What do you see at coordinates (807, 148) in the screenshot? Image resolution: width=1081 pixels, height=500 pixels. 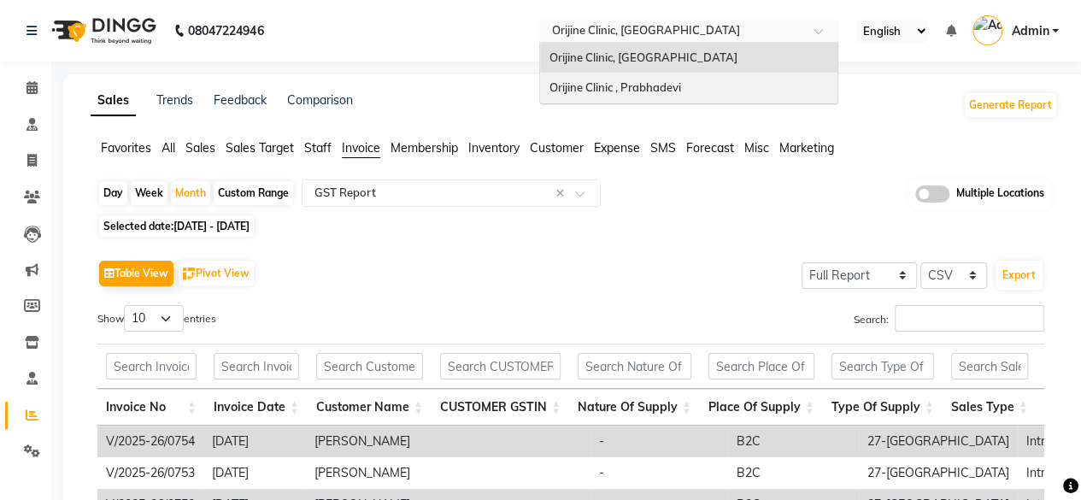 I see `span: Marketing` at bounding box center [807, 148].